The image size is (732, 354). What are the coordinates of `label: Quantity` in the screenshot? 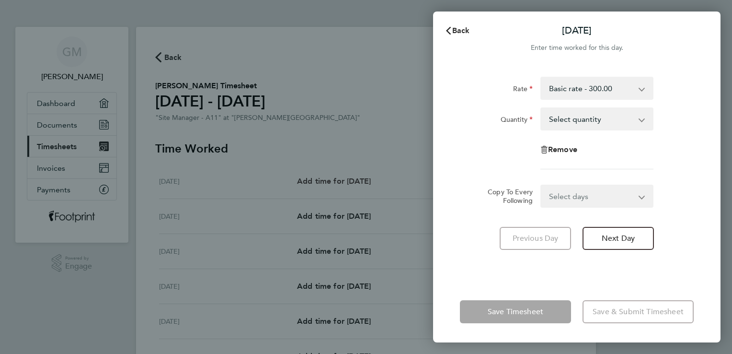 It's located at (517, 121).